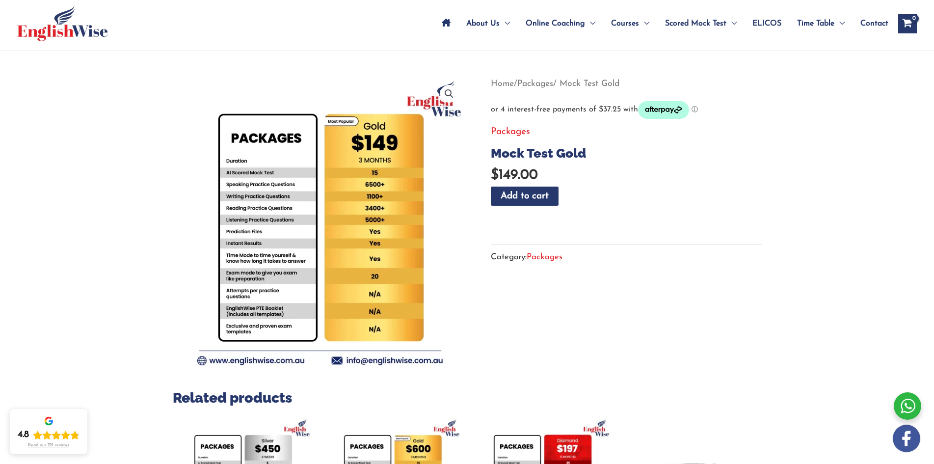 The height and width of the screenshot is (464, 934). Describe the element at coordinates (821, 24) in the screenshot. I see `a: Time TableMenu Toggle` at that location.